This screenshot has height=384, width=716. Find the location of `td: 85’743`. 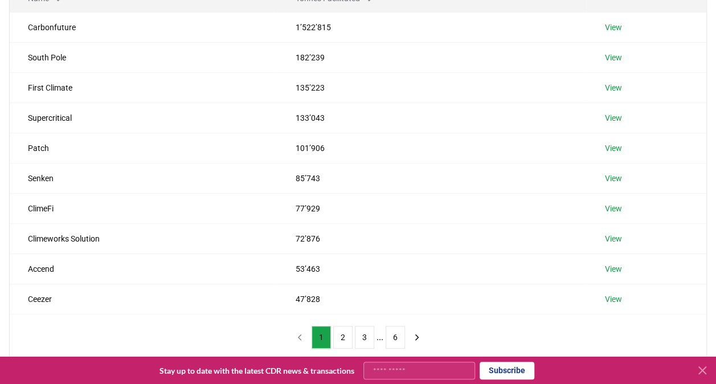

td: 85’743 is located at coordinates (432, 178).